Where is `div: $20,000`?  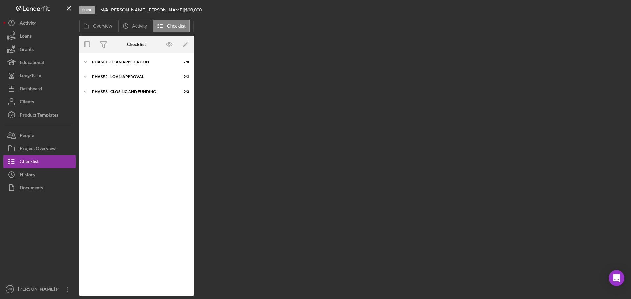
div: $20,000 is located at coordinates (194, 10).